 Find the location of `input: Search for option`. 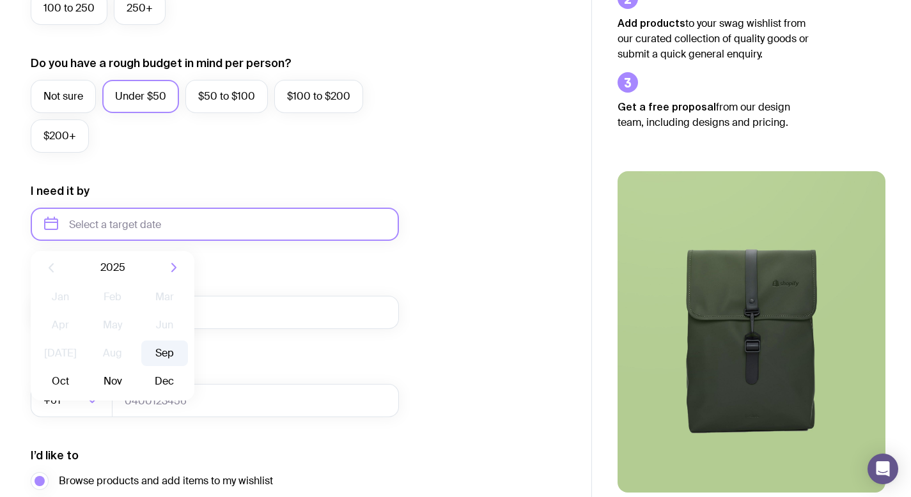

input: Search for option is located at coordinates (73, 401).